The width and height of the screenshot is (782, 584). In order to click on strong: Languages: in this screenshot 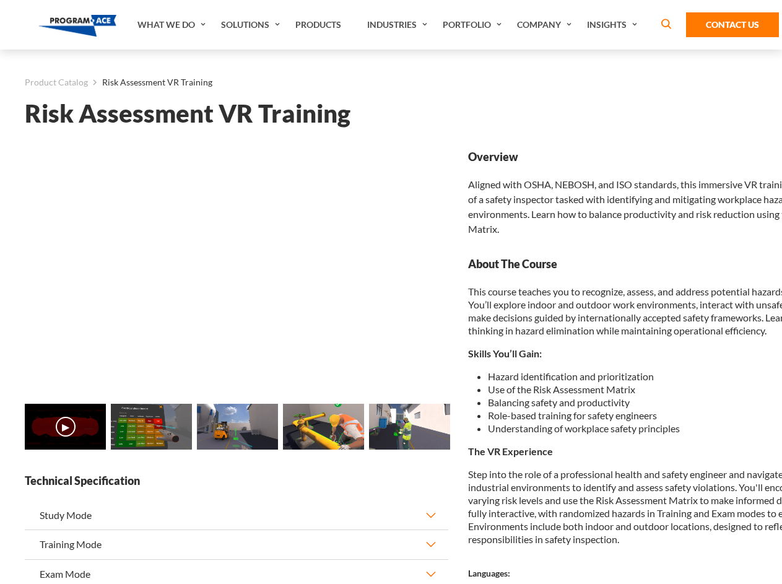, I will do `click(489, 573)`.